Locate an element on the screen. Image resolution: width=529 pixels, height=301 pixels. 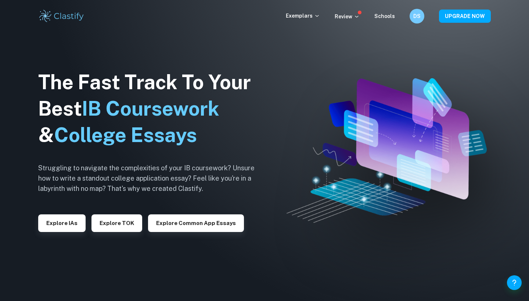
button: Help and Feedback is located at coordinates (514, 283).